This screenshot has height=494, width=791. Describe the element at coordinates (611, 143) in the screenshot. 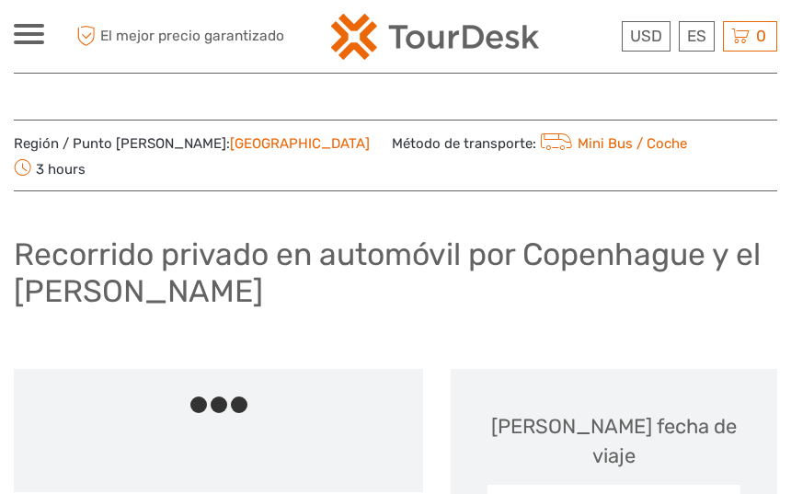

I see `a: Mini Bus / Coche` at that location.